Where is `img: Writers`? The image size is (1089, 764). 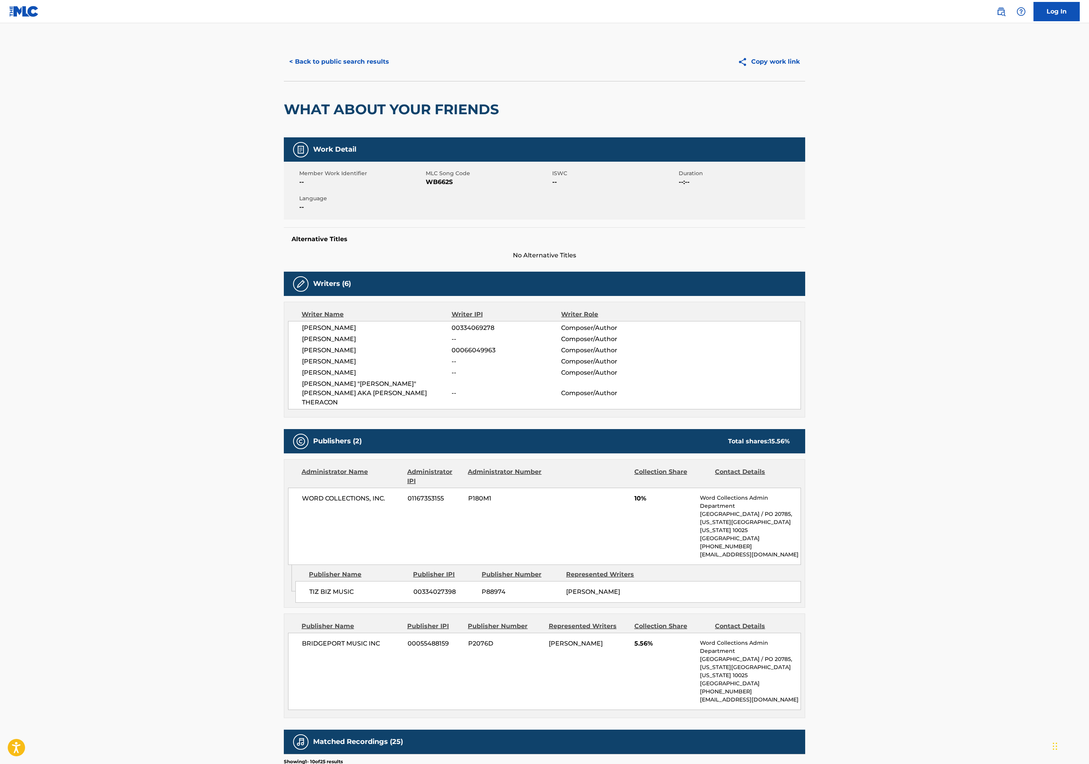 img: Writers is located at coordinates (301, 284).